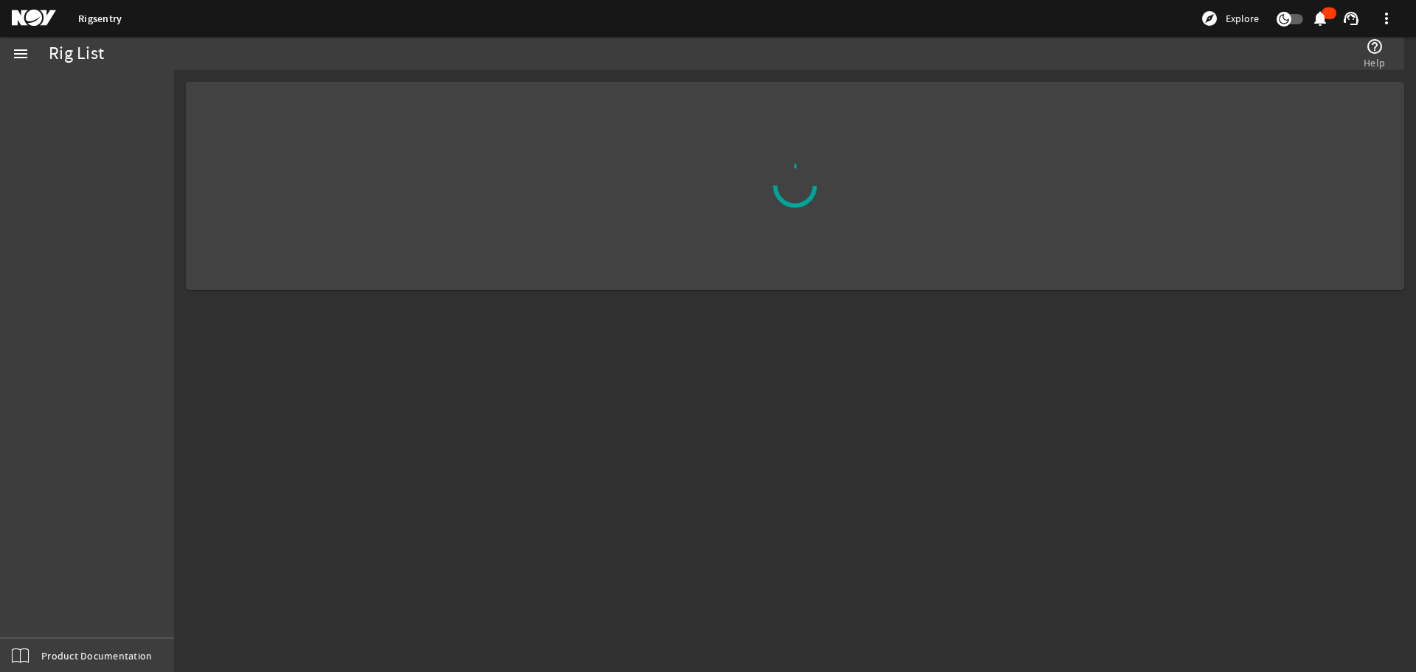  I want to click on div: Rig List, so click(76, 54).